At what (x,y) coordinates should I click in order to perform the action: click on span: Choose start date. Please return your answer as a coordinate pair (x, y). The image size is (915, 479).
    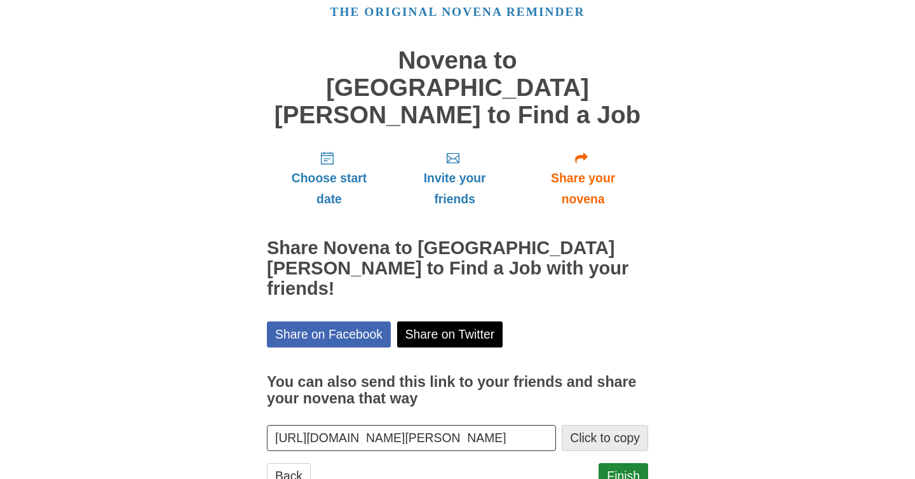
    Looking at the image, I should click on (329, 189).